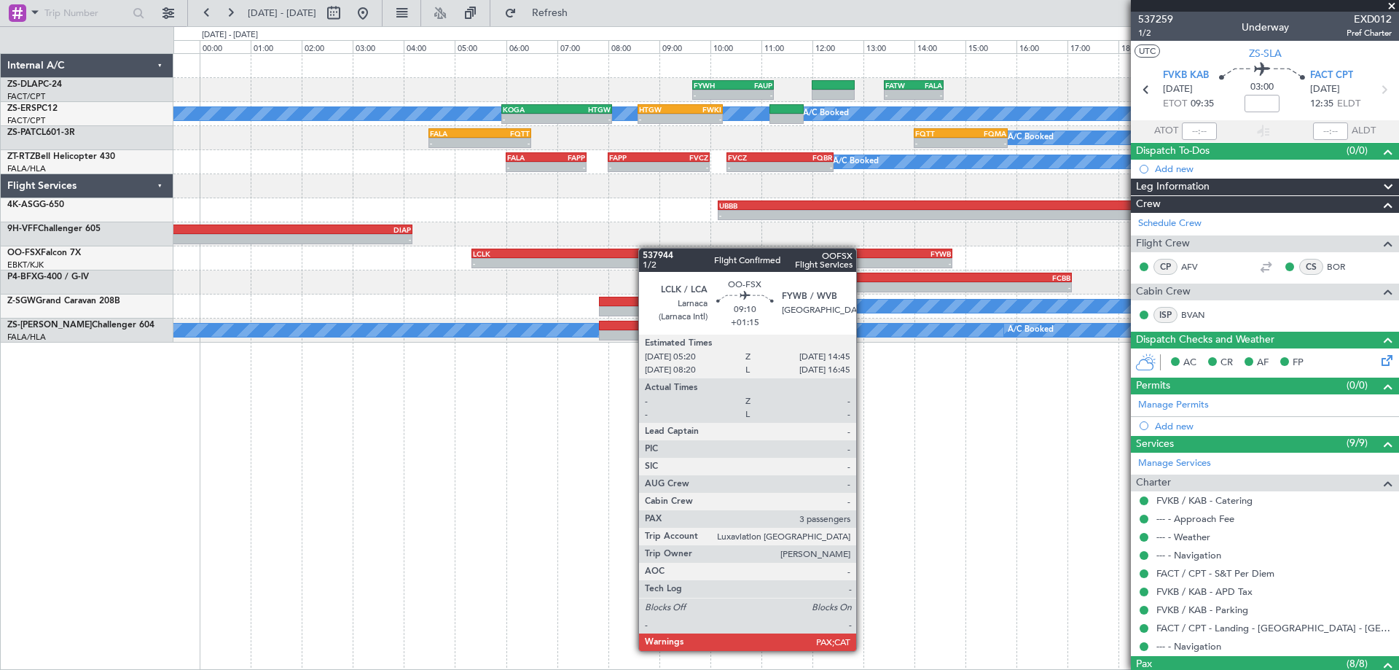  What do you see at coordinates (1204, 591) in the screenshot?
I see `a: FVKB / KAB - APD Tax` at bounding box center [1204, 591].